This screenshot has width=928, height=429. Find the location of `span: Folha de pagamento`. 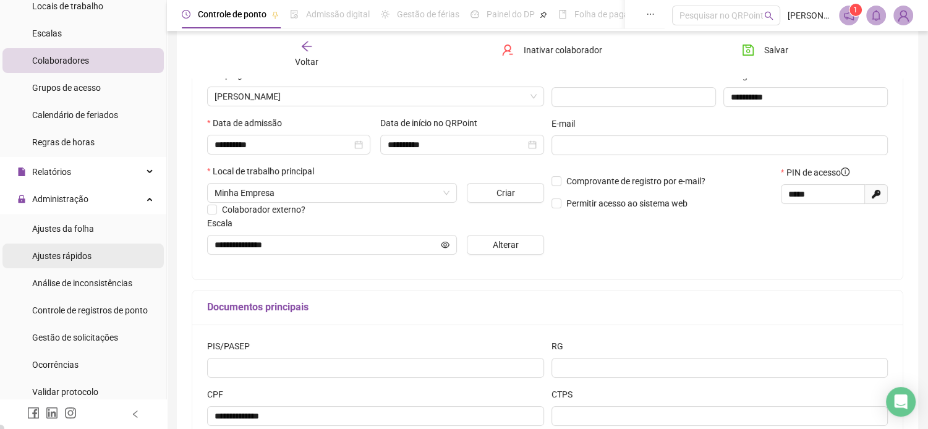

span: Folha de pagamento is located at coordinates (614, 14).